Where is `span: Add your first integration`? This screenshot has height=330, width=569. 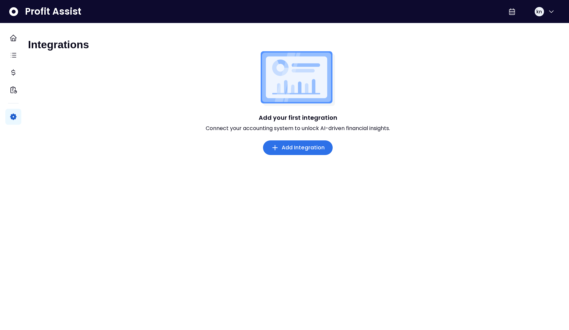 span: Add your first integration is located at coordinates (298, 118).